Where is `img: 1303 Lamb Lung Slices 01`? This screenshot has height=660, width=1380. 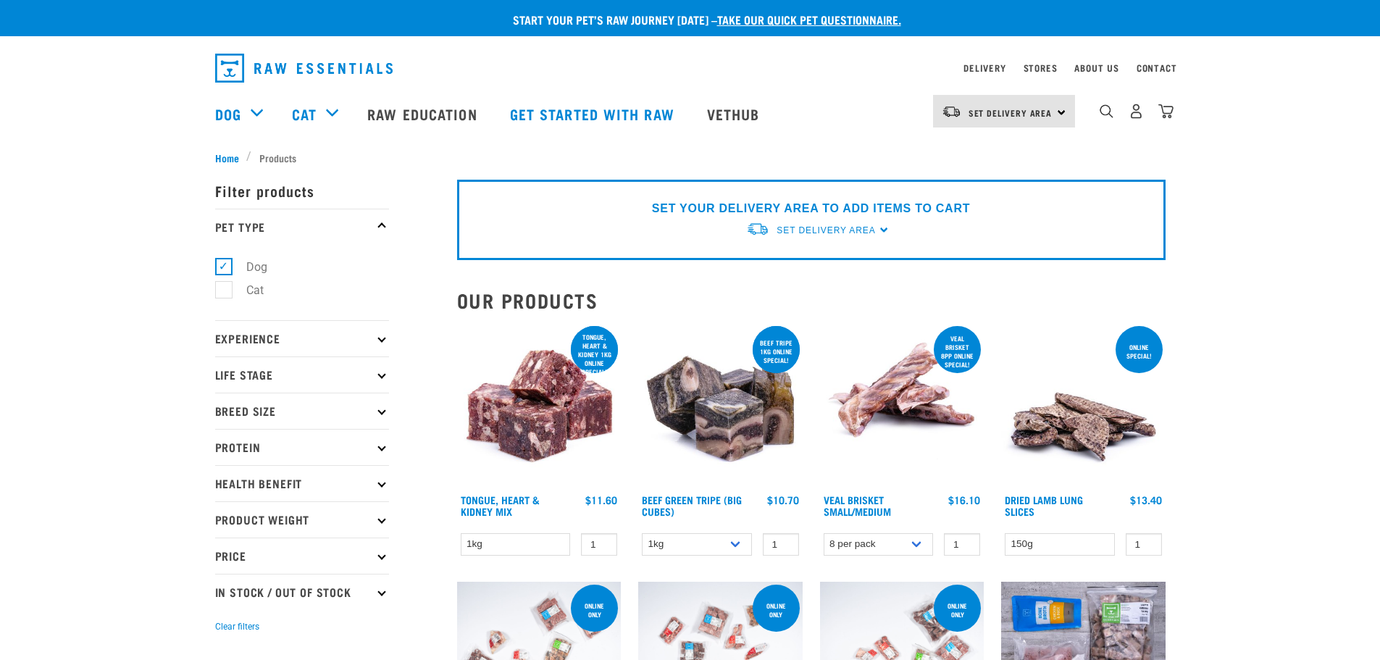
img: 1303 Lamb Lung Slices 01 is located at coordinates (1083, 405).